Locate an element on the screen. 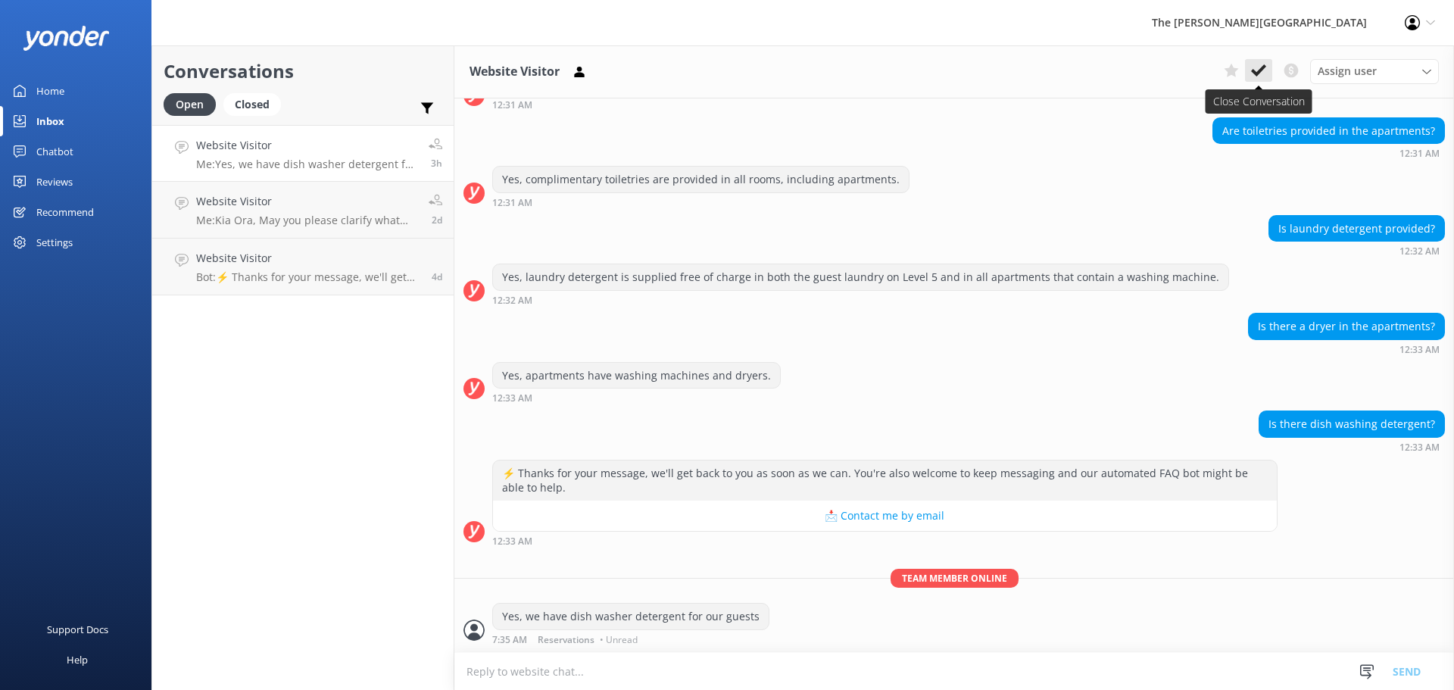  div: Recommend is located at coordinates (65, 212).